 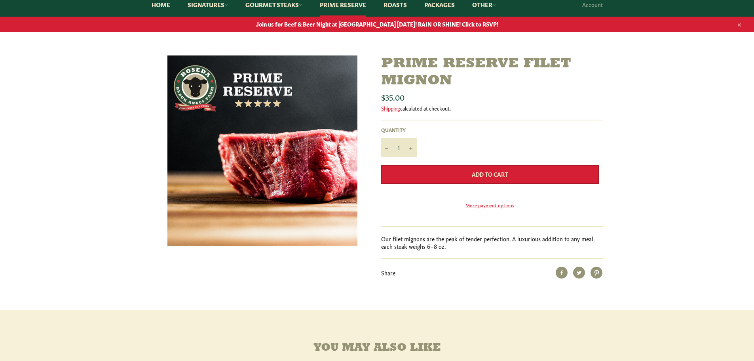 What do you see at coordinates (492, 72) in the screenshot?
I see `h1: Prime Reserve Filet Mignon` at bounding box center [492, 72].